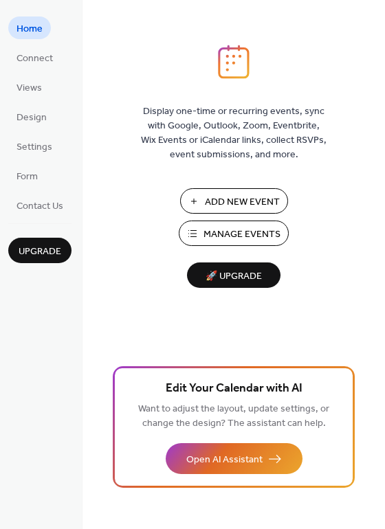  What do you see at coordinates (27, 177) in the screenshot?
I see `span: Form` at bounding box center [27, 177].